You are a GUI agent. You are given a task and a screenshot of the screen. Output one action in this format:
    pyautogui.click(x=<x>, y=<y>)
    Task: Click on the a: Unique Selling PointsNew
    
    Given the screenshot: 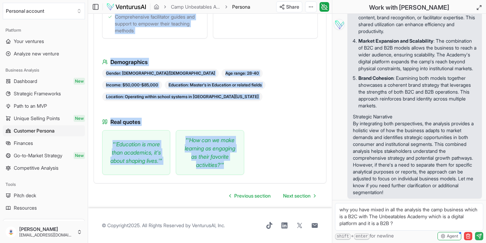 What is the action you would take?
    pyautogui.click(x=44, y=118)
    